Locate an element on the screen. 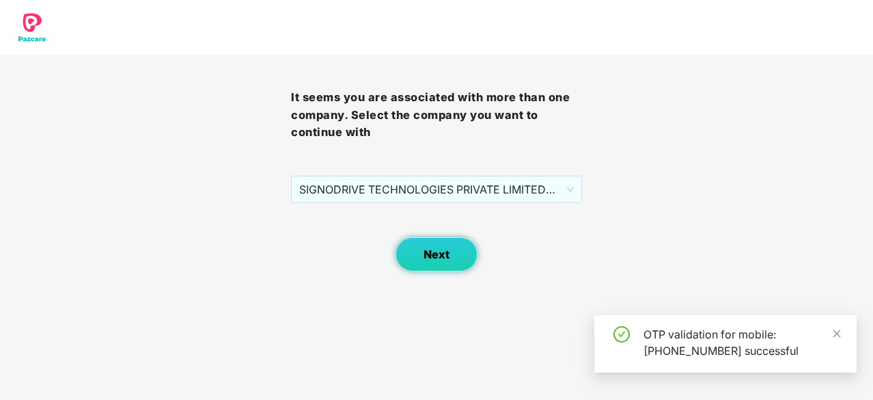 The height and width of the screenshot is (400, 873). h3: It seems you are associated with more than one company. Select the company you want to continue with is located at coordinates (437, 115).